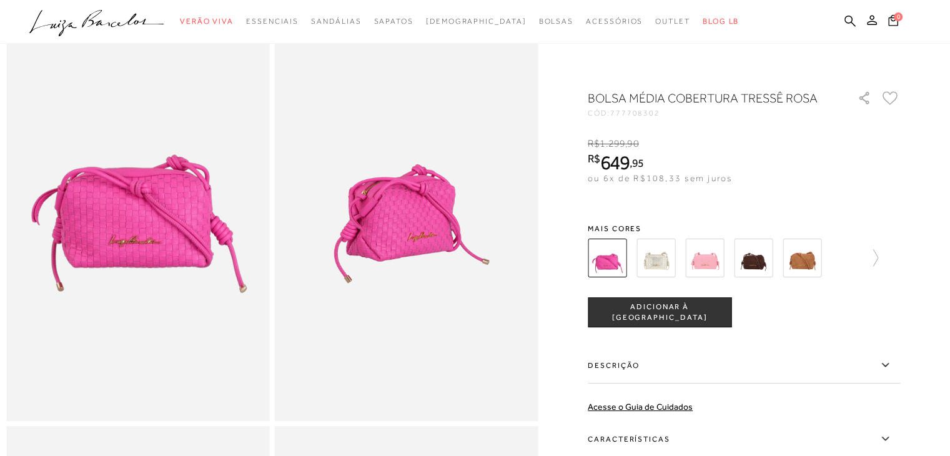  Describe the element at coordinates (720, 21) in the screenshot. I see `span: BLOG LB` at that location.